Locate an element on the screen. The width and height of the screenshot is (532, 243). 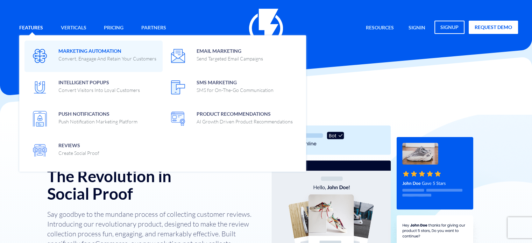
p: SMS for On-The-Go Communication is located at coordinates (235, 90).